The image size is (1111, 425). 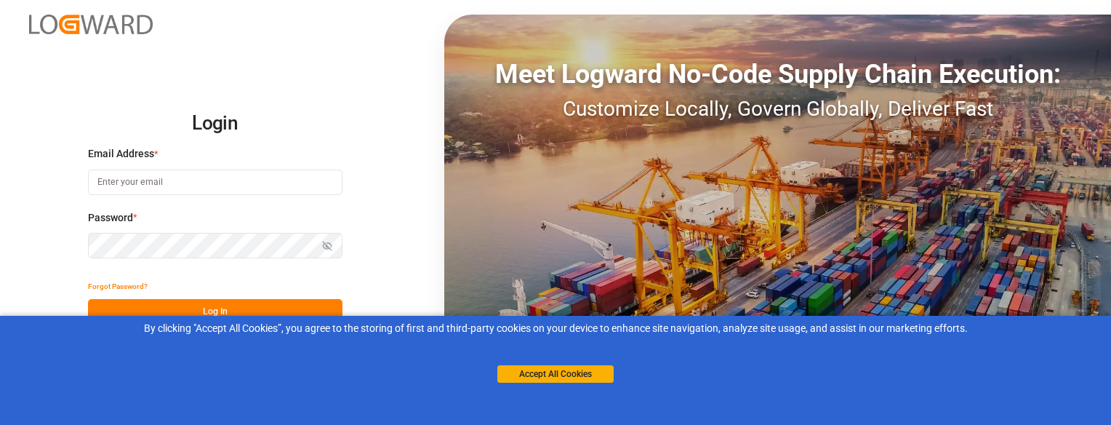 I want to click on div: Meet Logward No-Code Supply Chain Execution:, so click(x=777, y=74).